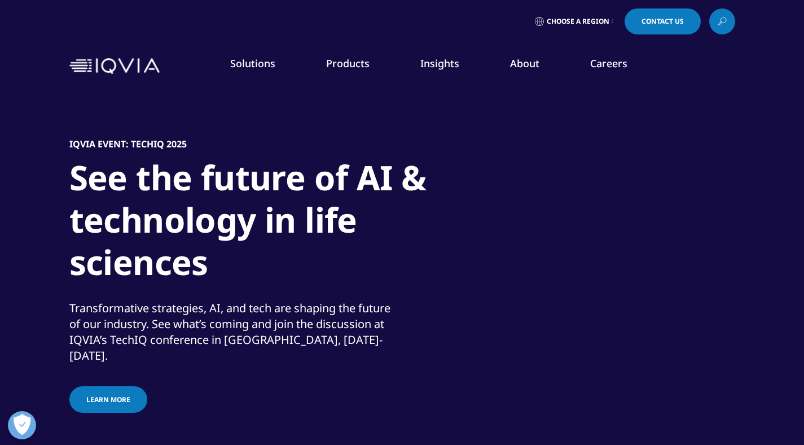 This screenshot has height=445, width=804. What do you see at coordinates (108, 399) in the screenshot?
I see `span: Learn more` at bounding box center [108, 399].